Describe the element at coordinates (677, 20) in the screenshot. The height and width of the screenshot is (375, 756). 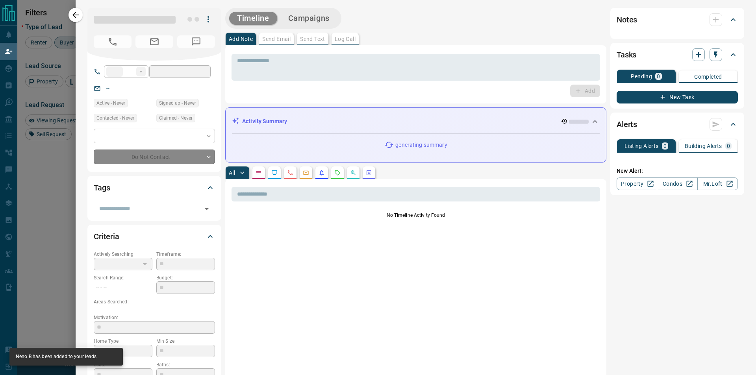
I see `div: Notes` at that location.